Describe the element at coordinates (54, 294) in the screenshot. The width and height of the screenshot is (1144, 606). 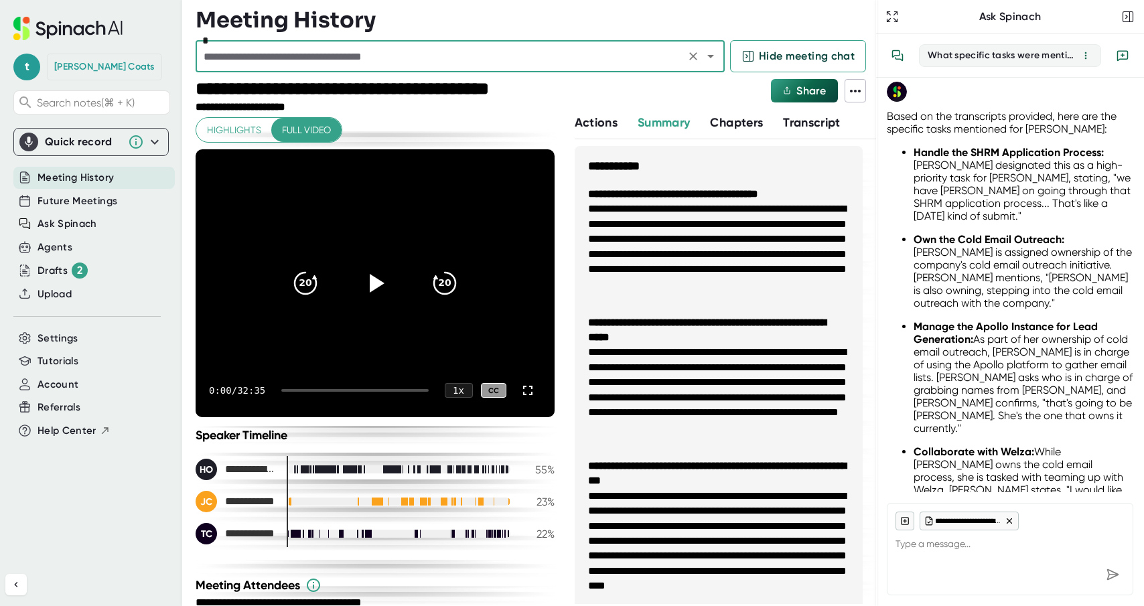
I see `span: Upload` at that location.